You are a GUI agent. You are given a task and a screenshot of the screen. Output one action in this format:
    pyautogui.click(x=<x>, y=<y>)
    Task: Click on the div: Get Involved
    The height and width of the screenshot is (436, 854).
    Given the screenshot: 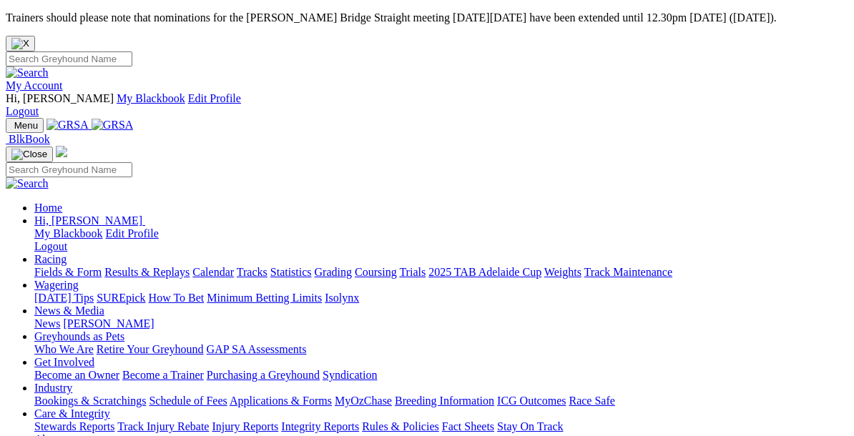 What is the action you would take?
    pyautogui.click(x=441, y=376)
    